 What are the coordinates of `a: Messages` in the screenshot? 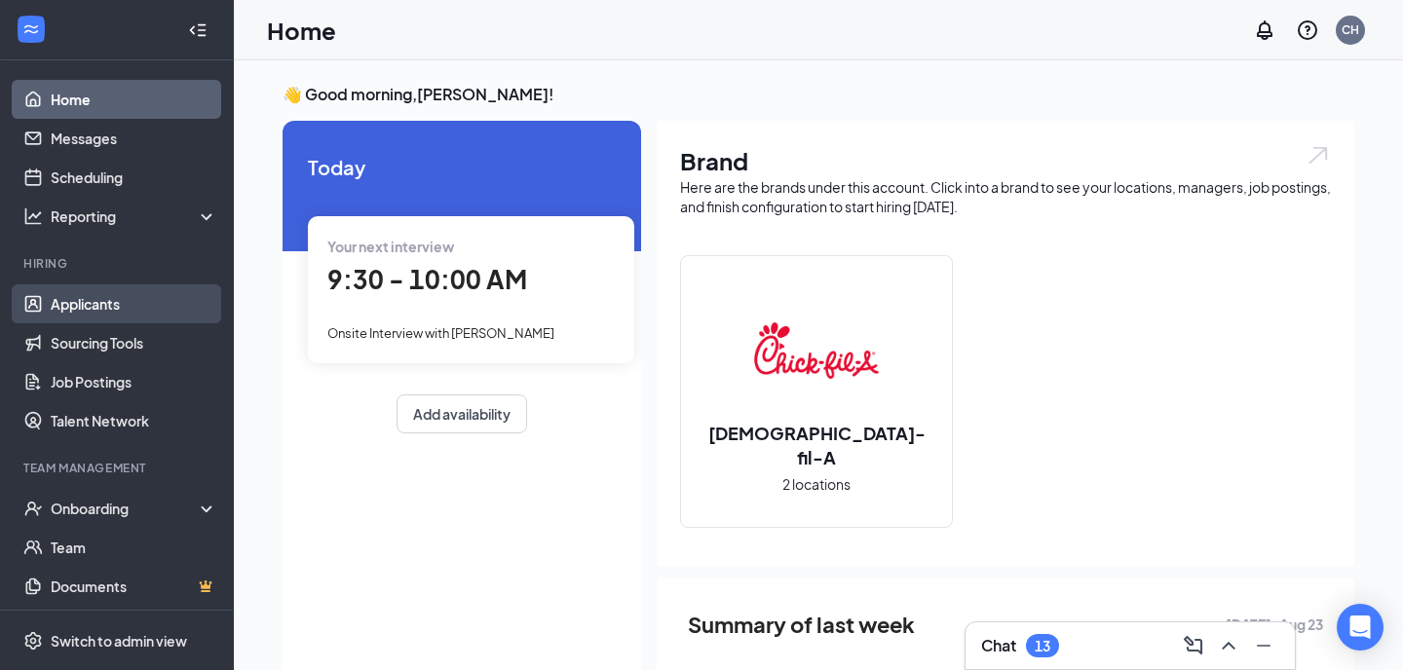 It's located at (133, 138).